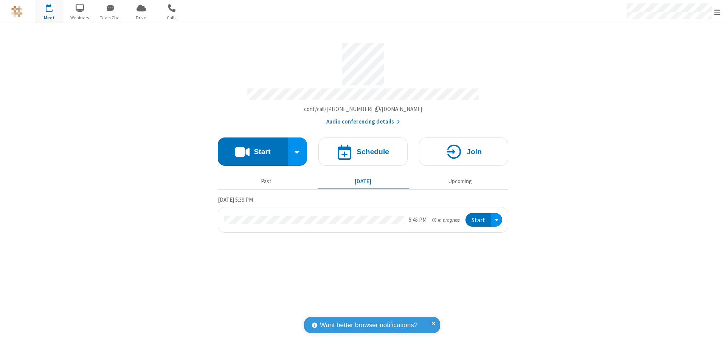 The width and height of the screenshot is (726, 346). I want to click on span: Copy my meeting room link, so click(363, 109).